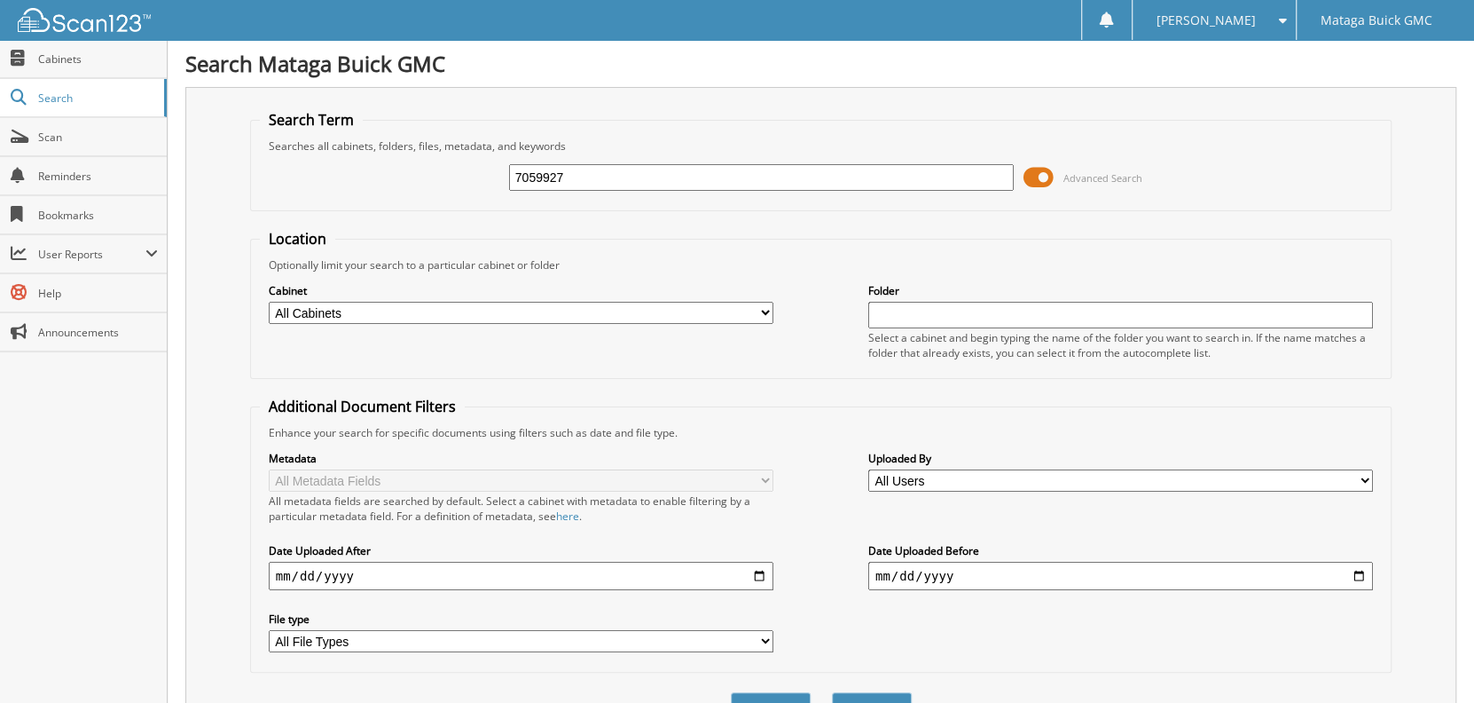 Image resolution: width=1474 pixels, height=703 pixels. Describe the element at coordinates (1121, 458) in the screenshot. I see `label: Uploaded By` at that location.